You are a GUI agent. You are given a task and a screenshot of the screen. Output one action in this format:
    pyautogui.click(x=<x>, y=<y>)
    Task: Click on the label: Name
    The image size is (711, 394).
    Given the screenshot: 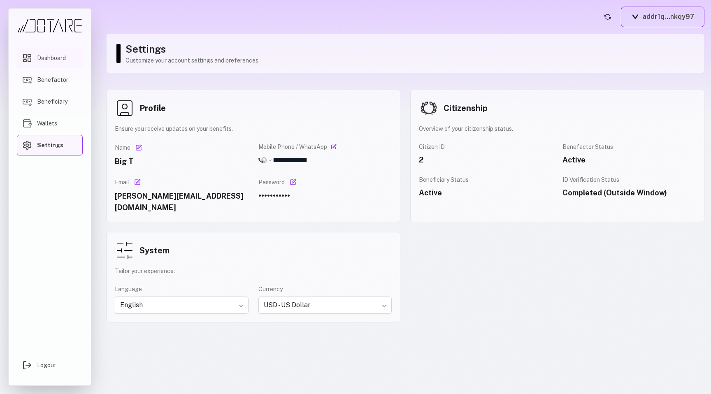 What is the action you would take?
    pyautogui.click(x=123, y=148)
    